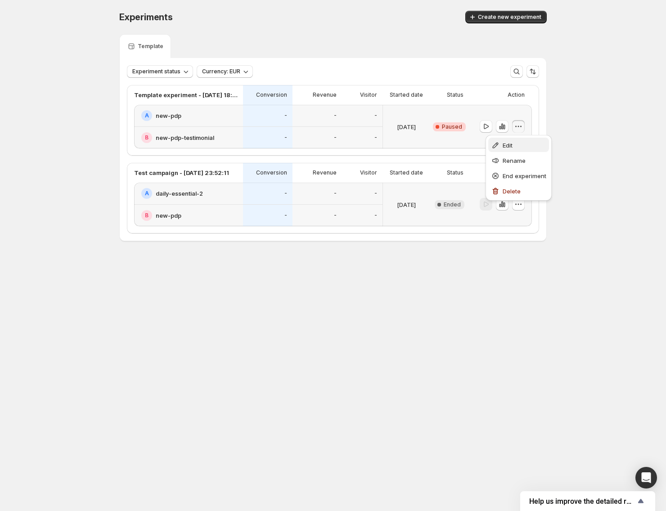  Describe the element at coordinates (451, 127) in the screenshot. I see `span: Paused` at that location.